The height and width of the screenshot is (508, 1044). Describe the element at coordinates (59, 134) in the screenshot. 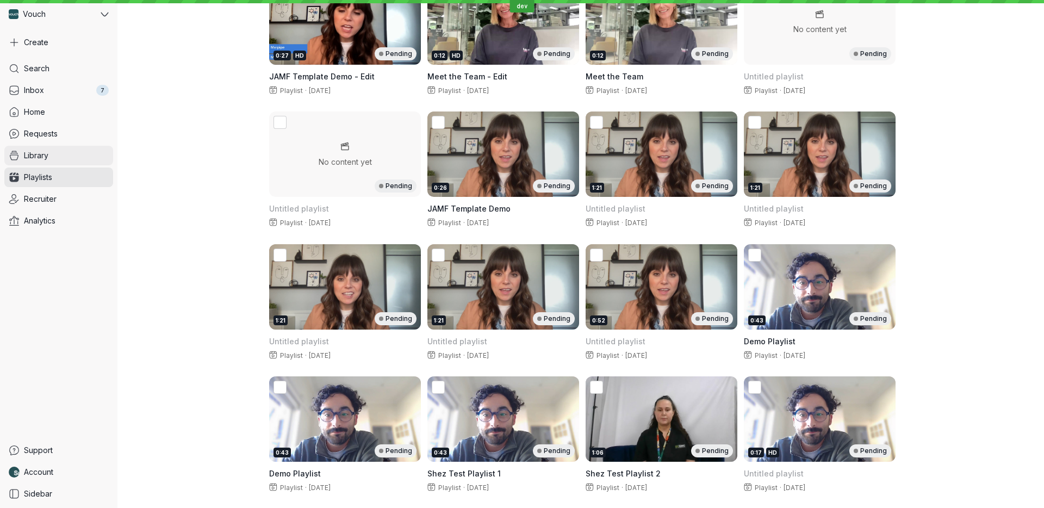

I see `a: Requests` at that location.